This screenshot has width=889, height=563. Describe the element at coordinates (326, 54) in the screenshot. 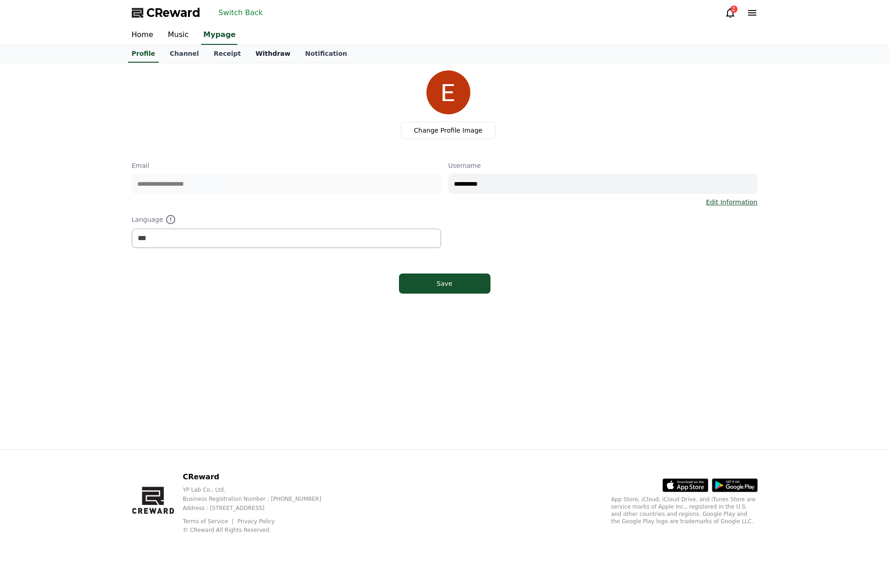

I see `a: Notification` at that location.